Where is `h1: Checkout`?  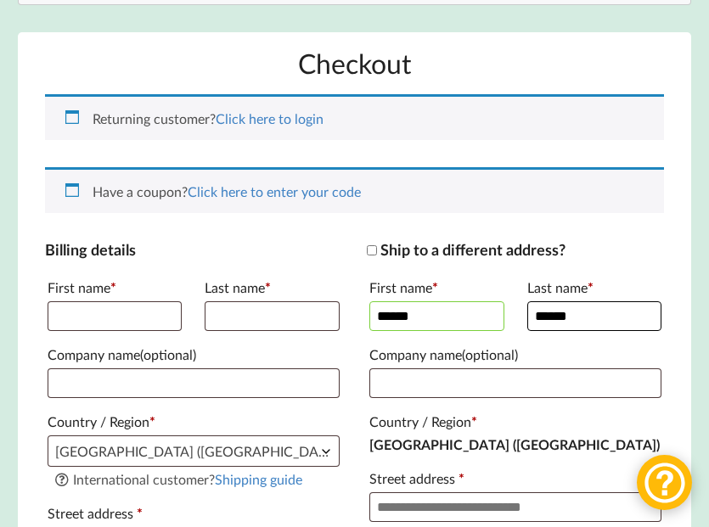 h1: Checkout is located at coordinates (354, 63).